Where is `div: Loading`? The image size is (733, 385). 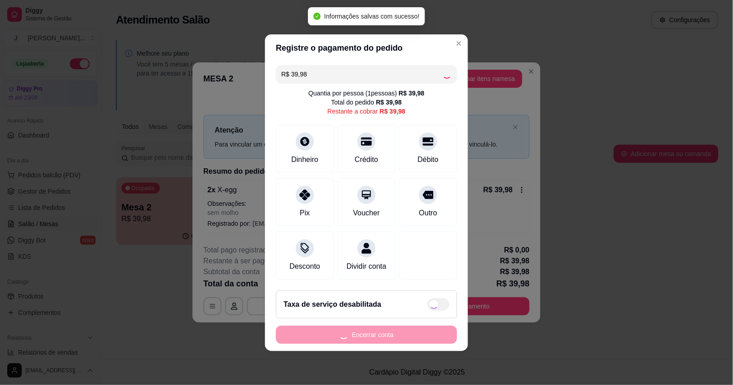
div: Loading is located at coordinates (447, 74).